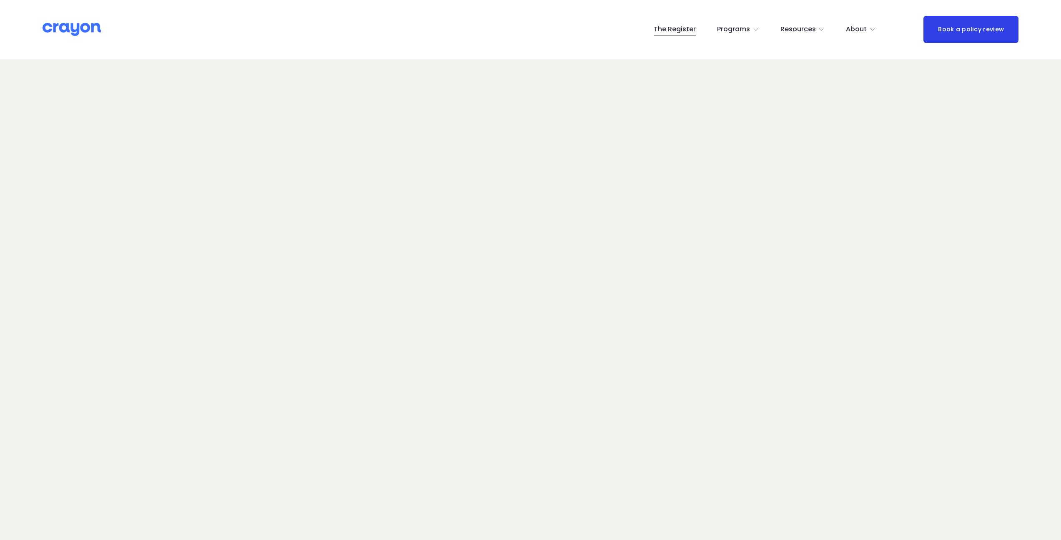 The image size is (1061, 540). Describe the element at coordinates (675, 30) in the screenshot. I see `a: The Register` at that location.